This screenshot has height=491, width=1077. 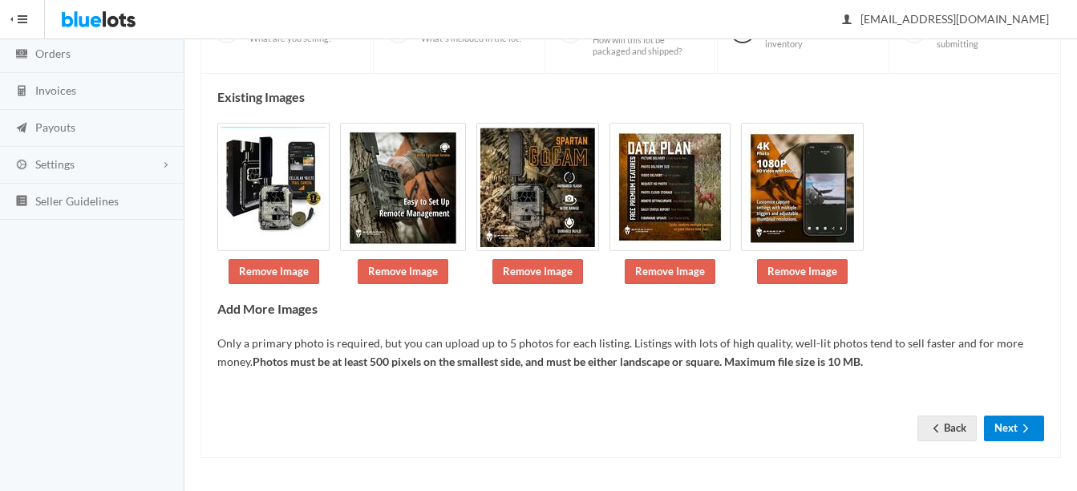 What do you see at coordinates (77, 201) in the screenshot?
I see `span: Seller Guidelines` at bounding box center [77, 201].